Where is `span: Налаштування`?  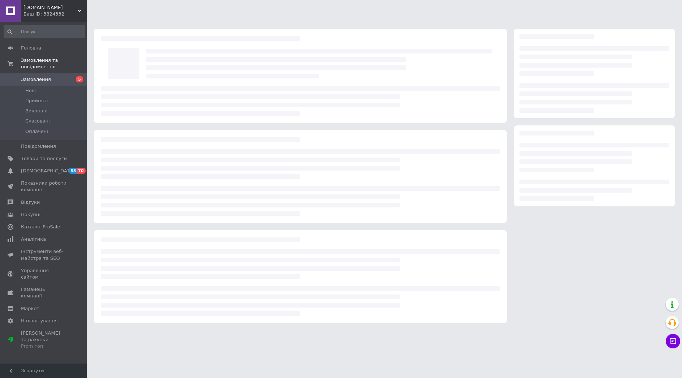 span: Налаштування is located at coordinates (39, 321).